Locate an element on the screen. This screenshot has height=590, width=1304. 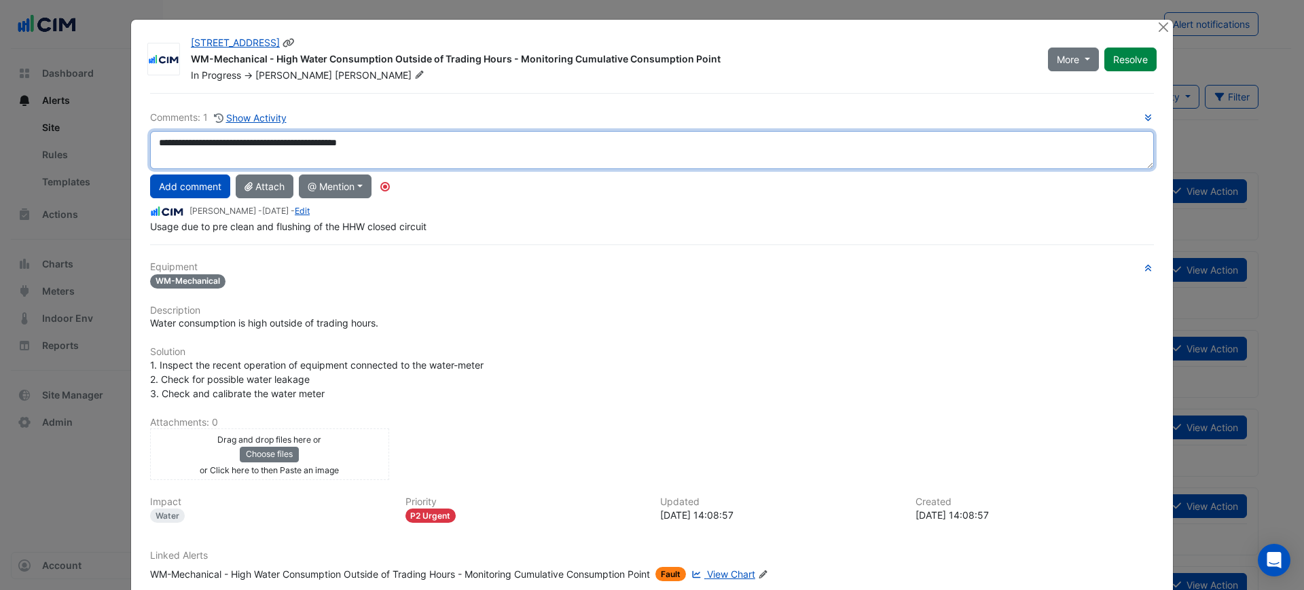
span: View Chart is located at coordinates (731, 574).